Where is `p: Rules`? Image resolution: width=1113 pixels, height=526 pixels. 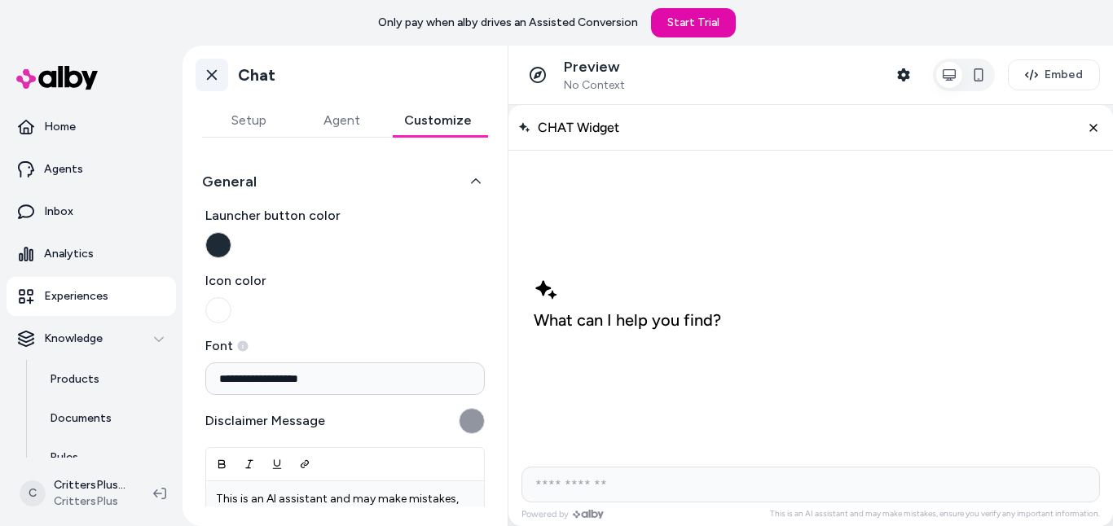
p: Rules is located at coordinates (64, 458).